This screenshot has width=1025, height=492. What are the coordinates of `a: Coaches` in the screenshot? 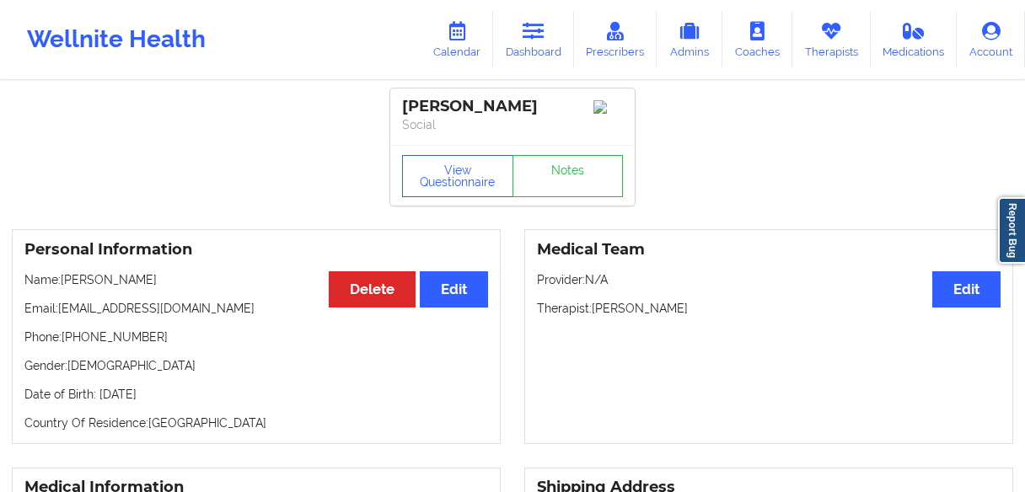 It's located at (757, 40).